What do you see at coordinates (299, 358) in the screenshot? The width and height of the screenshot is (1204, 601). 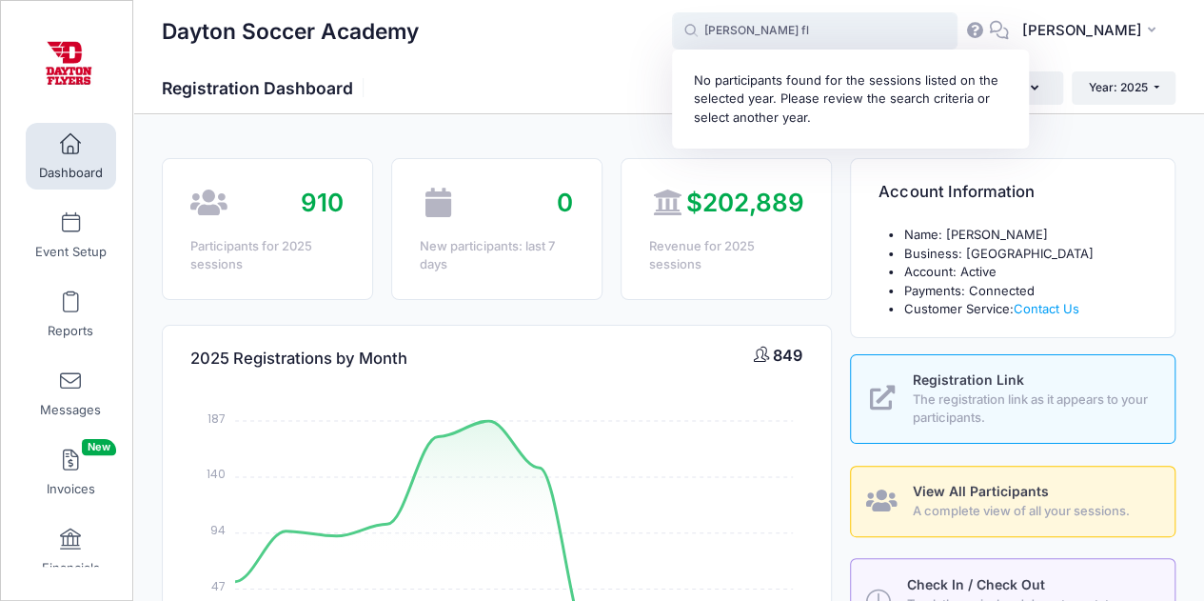 I see `h4: 2025 Registrations by Month` at bounding box center [299, 358].